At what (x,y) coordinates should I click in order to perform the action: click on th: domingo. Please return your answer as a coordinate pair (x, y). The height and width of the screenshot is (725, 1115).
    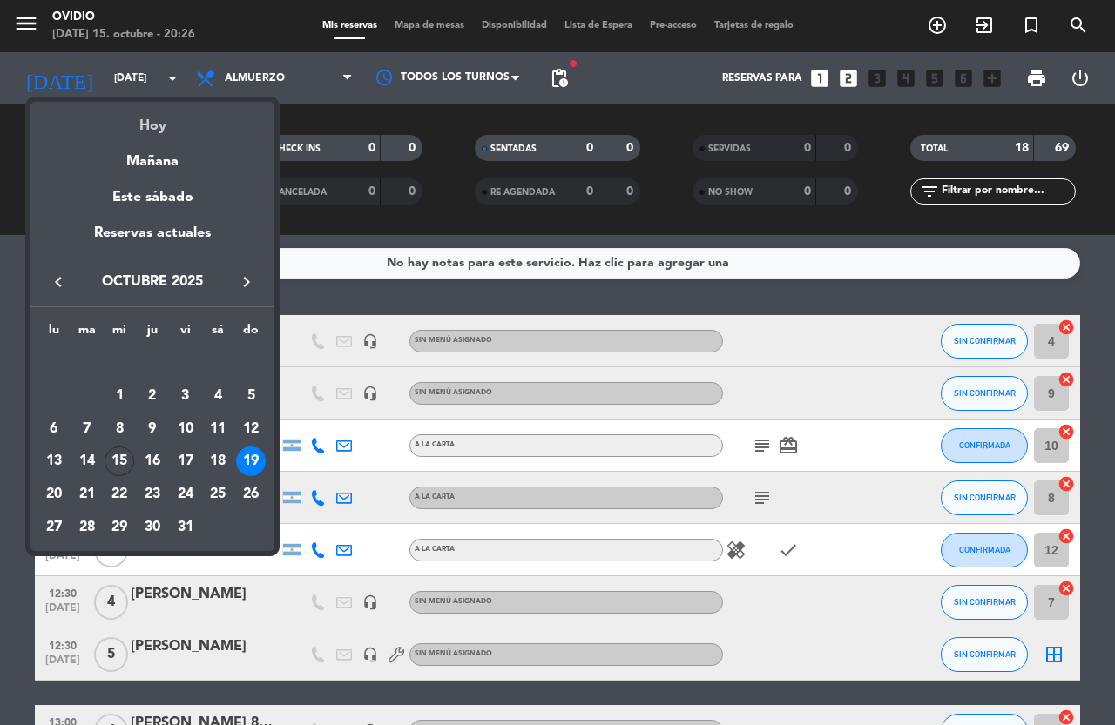
    Looking at the image, I should click on (251, 334).